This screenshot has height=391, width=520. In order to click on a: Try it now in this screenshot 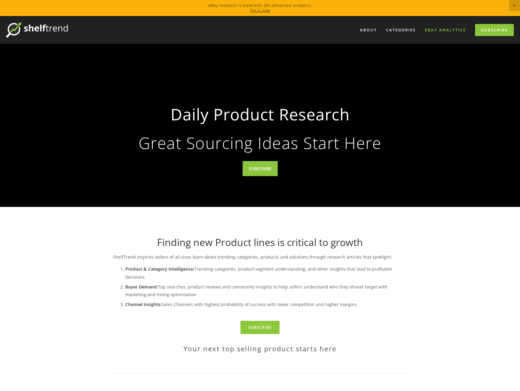, I will do `click(260, 10)`.